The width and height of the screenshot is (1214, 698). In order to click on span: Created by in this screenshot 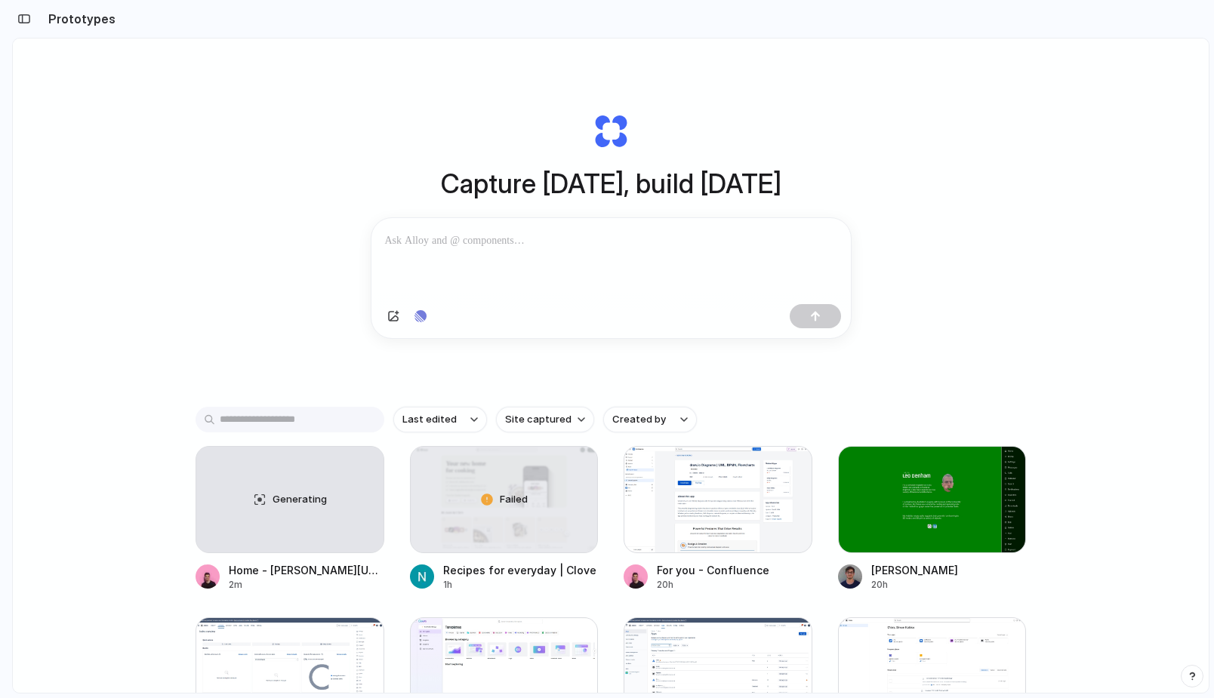, I will do `click(638, 420)`.